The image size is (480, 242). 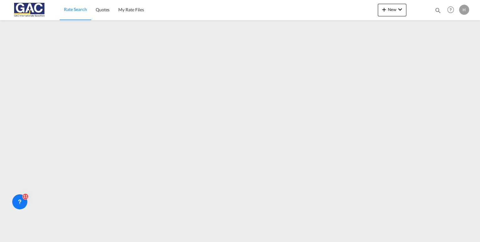 I want to click on md-icon: icon-plus 400-fg, so click(x=384, y=9).